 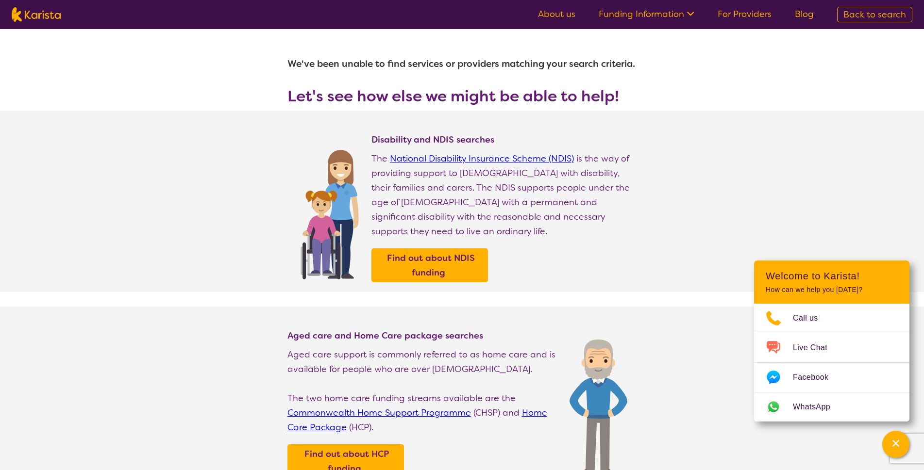 I want to click on ul: Choose channel, so click(x=831, y=363).